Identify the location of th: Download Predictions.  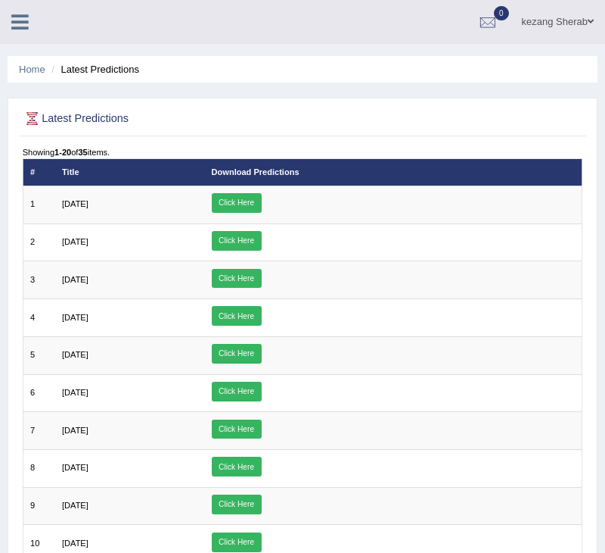
(394, 172).